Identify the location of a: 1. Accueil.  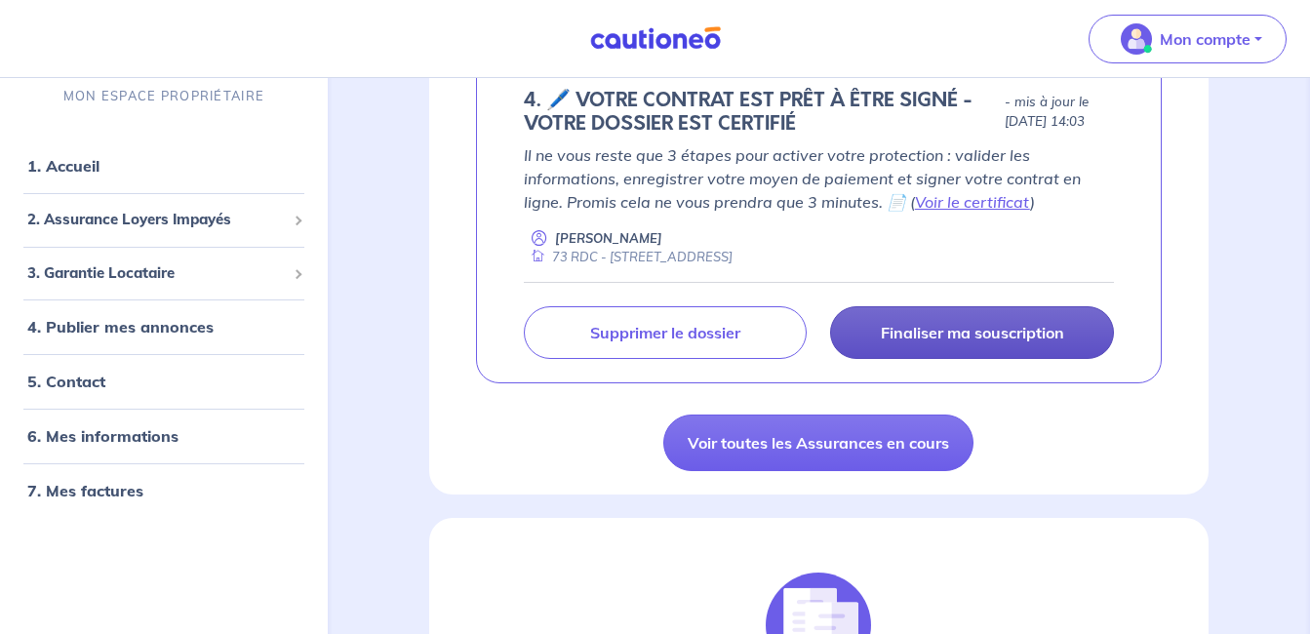
(63, 166).